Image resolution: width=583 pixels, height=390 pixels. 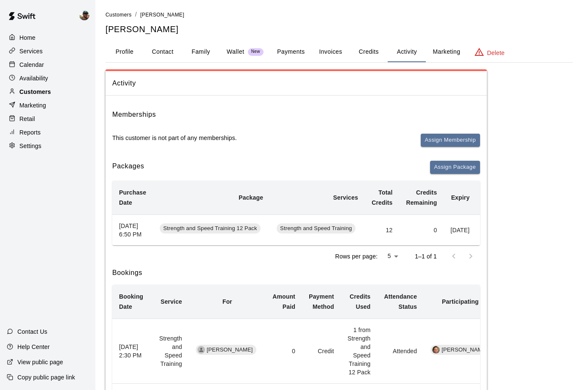 I want to click on p: Retail, so click(x=27, y=119).